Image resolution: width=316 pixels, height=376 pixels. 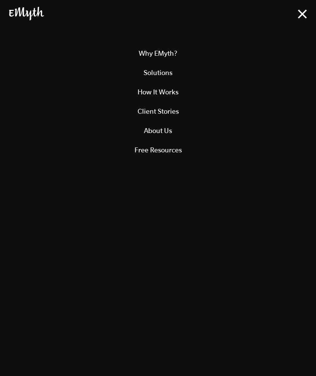 What do you see at coordinates (158, 53) in the screenshot?
I see `a: Why EMyth?` at bounding box center [158, 53].